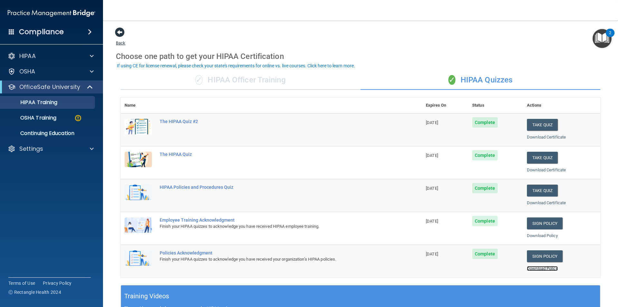  Describe the element at coordinates (496, 105) in the screenshot. I see `th: Status` at that location.